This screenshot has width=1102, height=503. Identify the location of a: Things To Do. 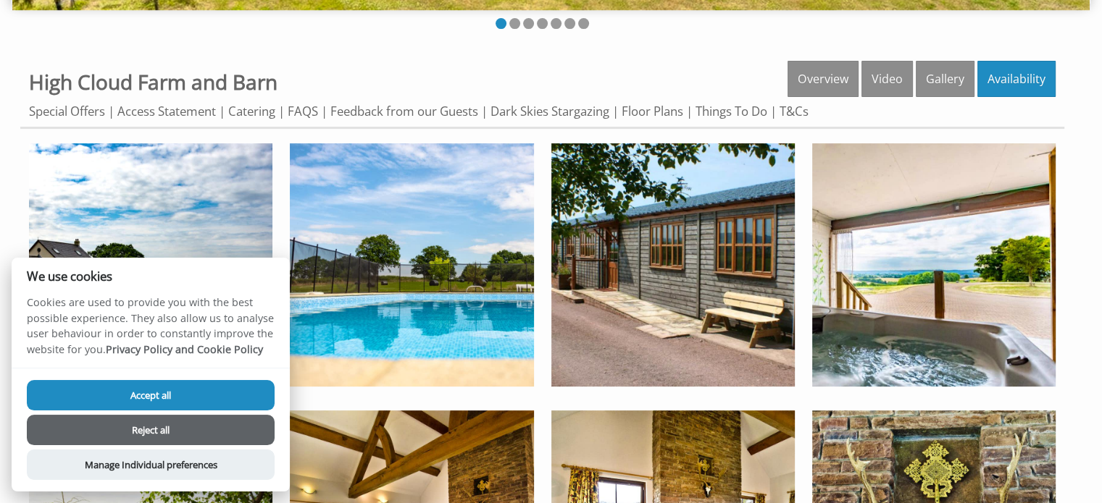
(731, 111).